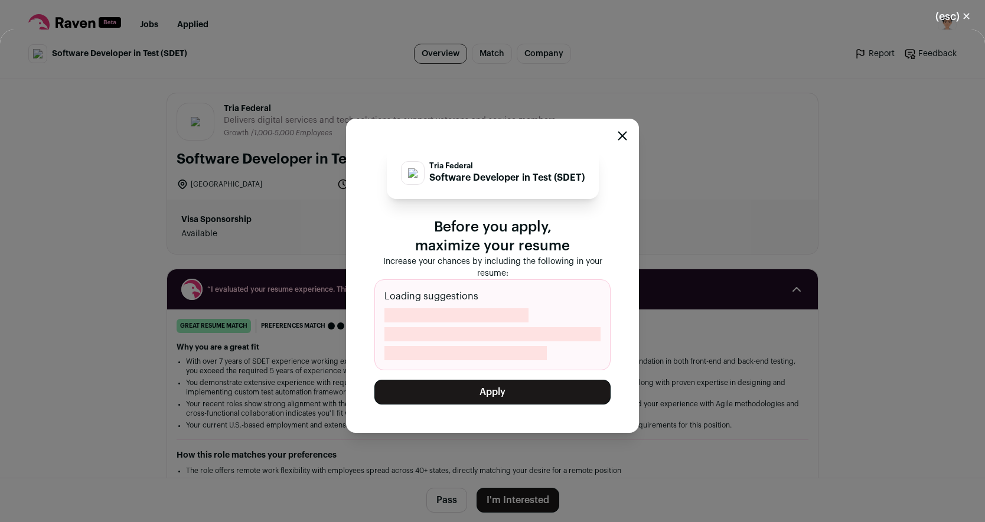  I want to click on p: Before you apply, maximize your resume, so click(492, 237).